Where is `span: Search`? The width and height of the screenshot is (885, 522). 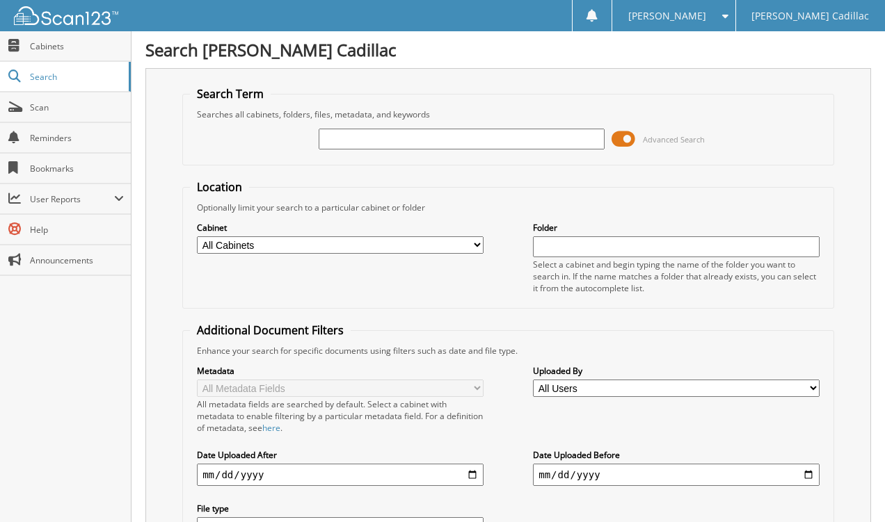
span: Search is located at coordinates (76, 77).